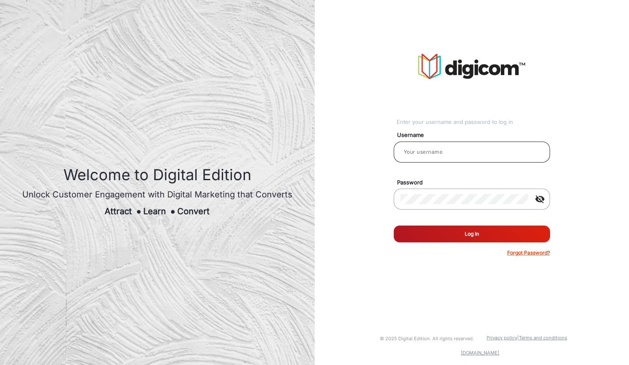 The width and height of the screenshot is (629, 365). What do you see at coordinates (502, 338) in the screenshot?
I see `a: Privacy policy` at bounding box center [502, 338].